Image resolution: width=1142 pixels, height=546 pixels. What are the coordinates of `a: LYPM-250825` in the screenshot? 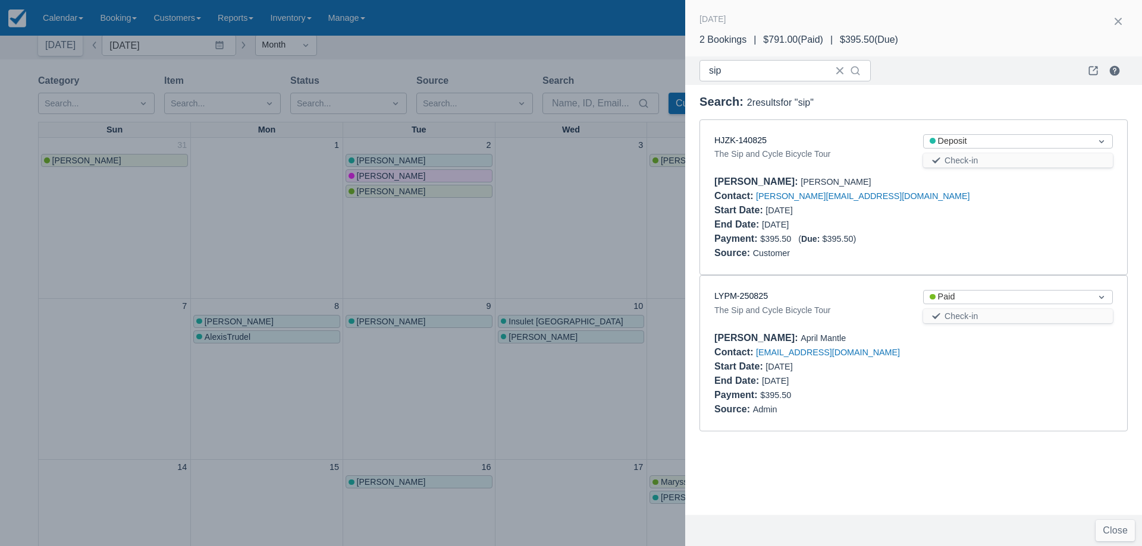 It's located at (741, 296).